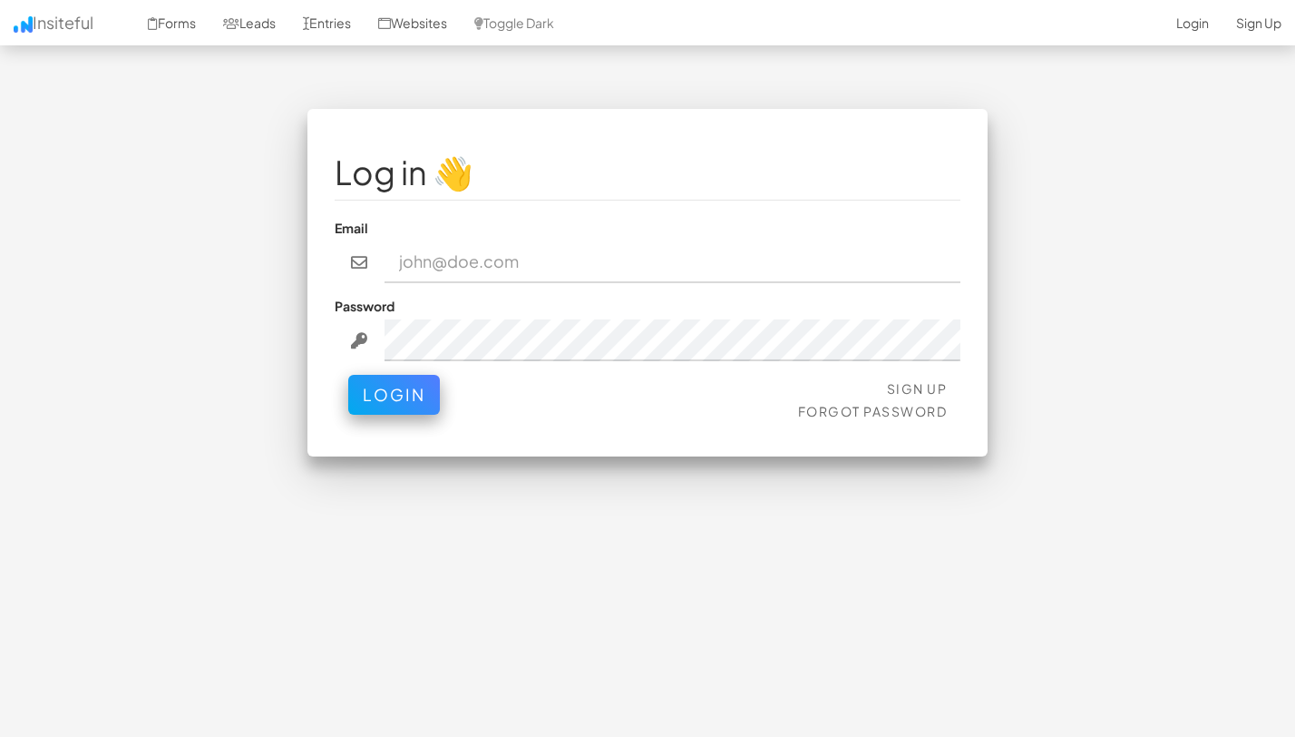 The image size is (1295, 737). What do you see at coordinates (351, 228) in the screenshot?
I see `label: Email` at bounding box center [351, 228].